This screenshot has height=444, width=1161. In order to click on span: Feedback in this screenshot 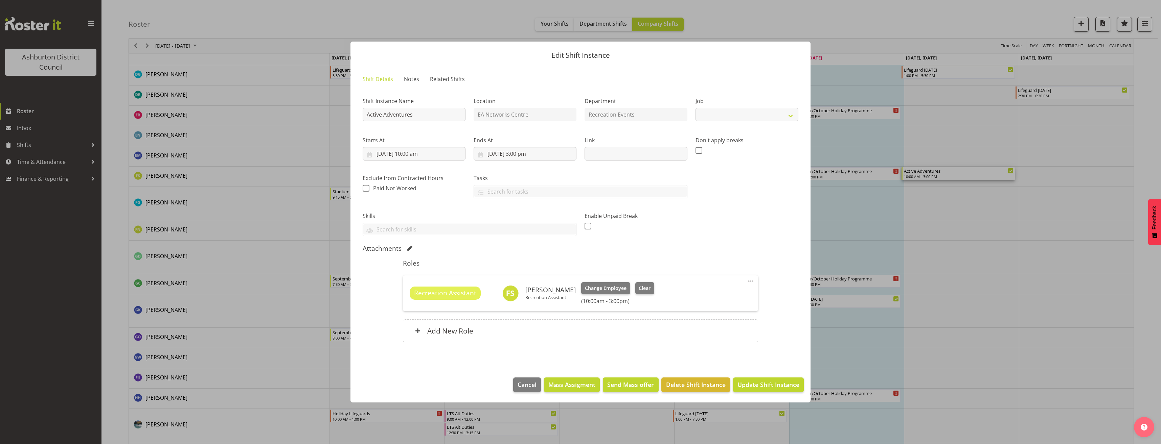, I will do `click(1155, 218)`.